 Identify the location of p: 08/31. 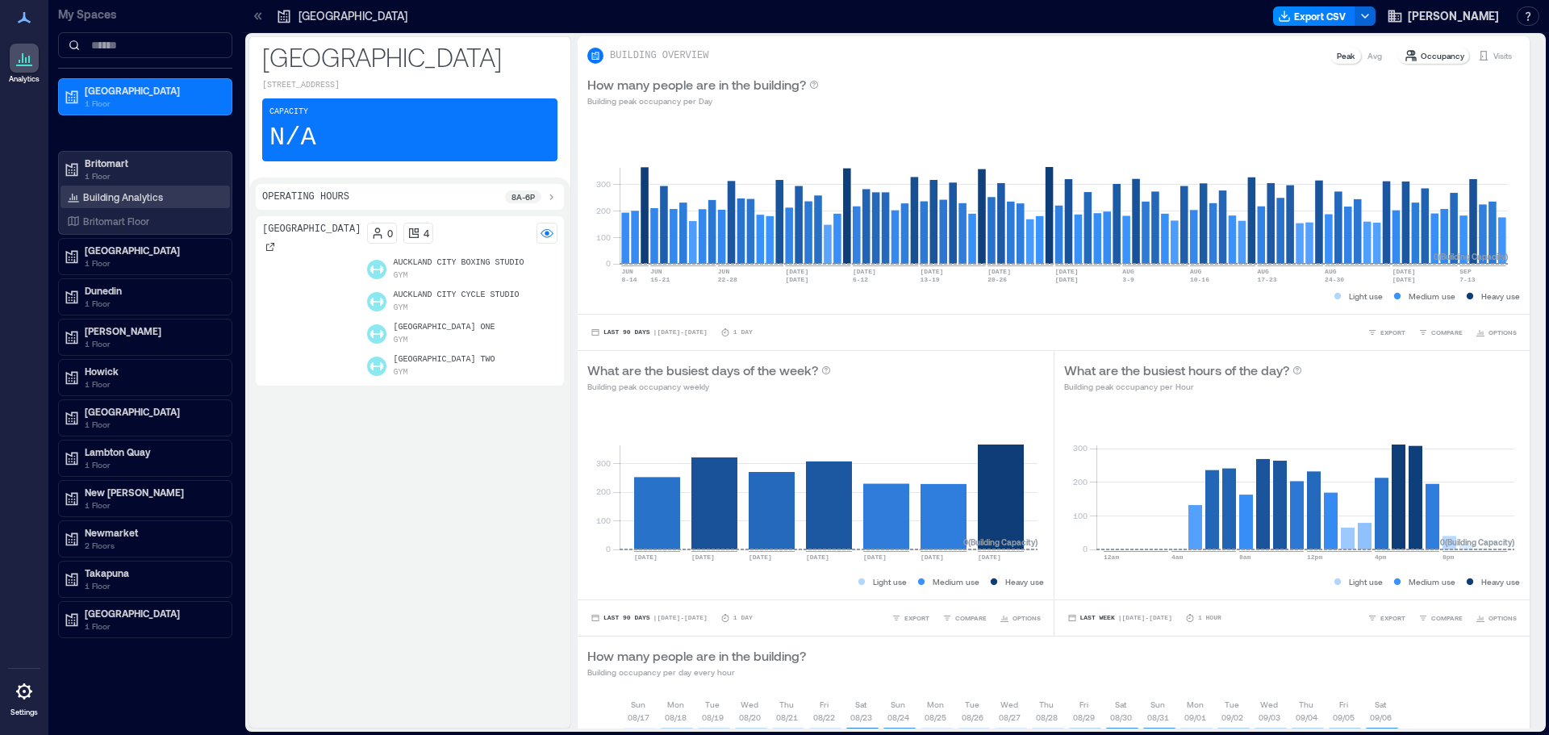
(1158, 717).